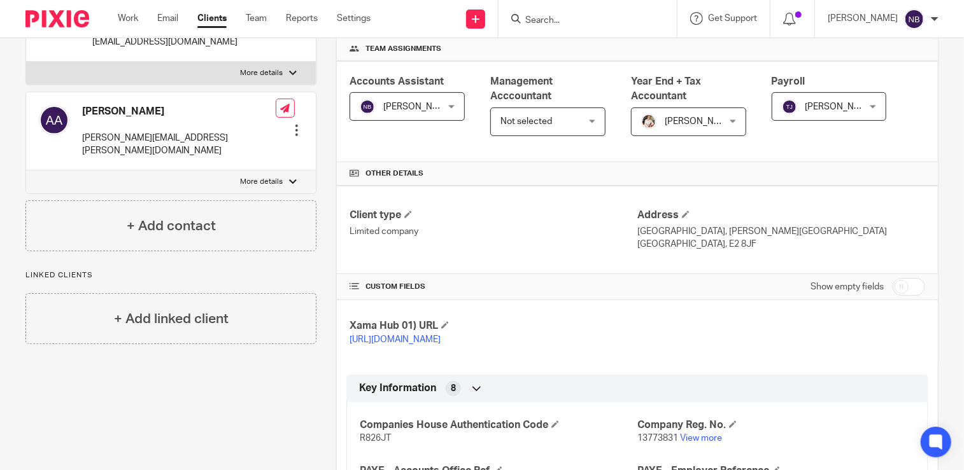  What do you see at coordinates (658, 439) in the screenshot?
I see `span: 13773831` at bounding box center [658, 439].